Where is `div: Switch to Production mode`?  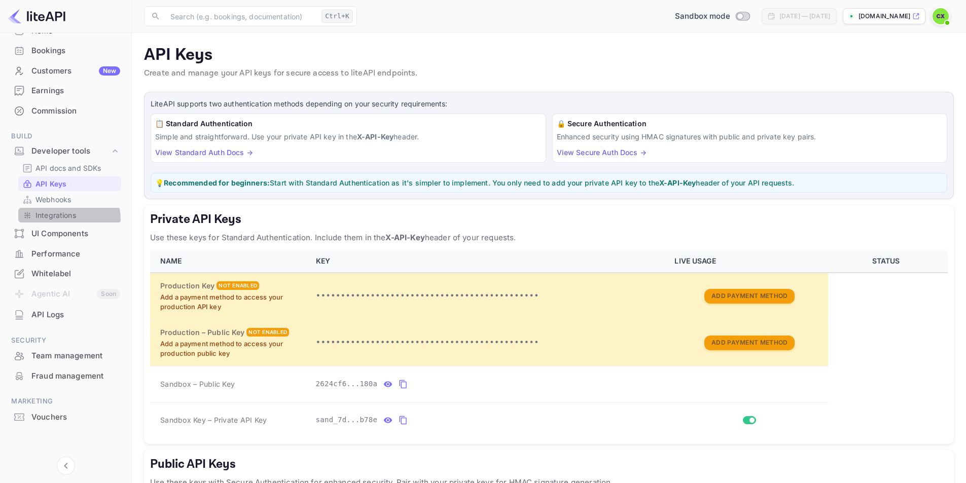 div: Switch to Production mode is located at coordinates (712, 16).